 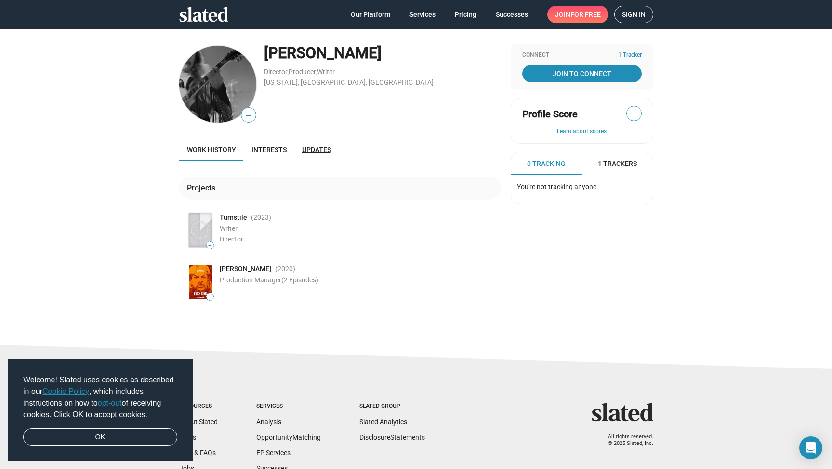 What do you see at coordinates (65, 391) in the screenshot?
I see `a: Cookie Policy` at bounding box center [65, 391].